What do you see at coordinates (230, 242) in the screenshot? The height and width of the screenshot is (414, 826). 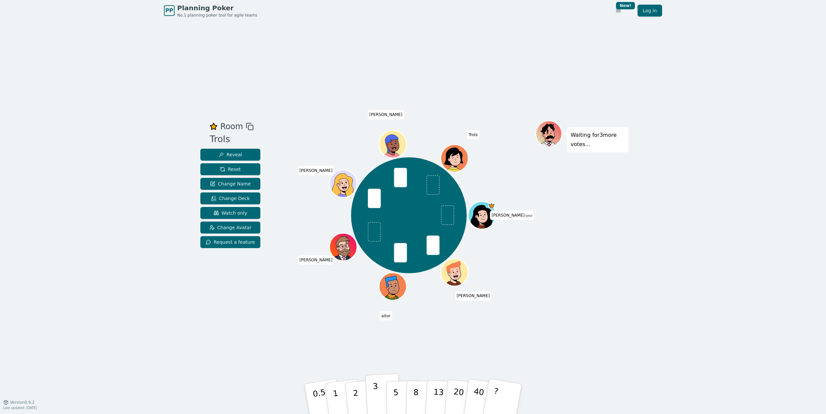 I see `button: Request a feature` at bounding box center [230, 242].